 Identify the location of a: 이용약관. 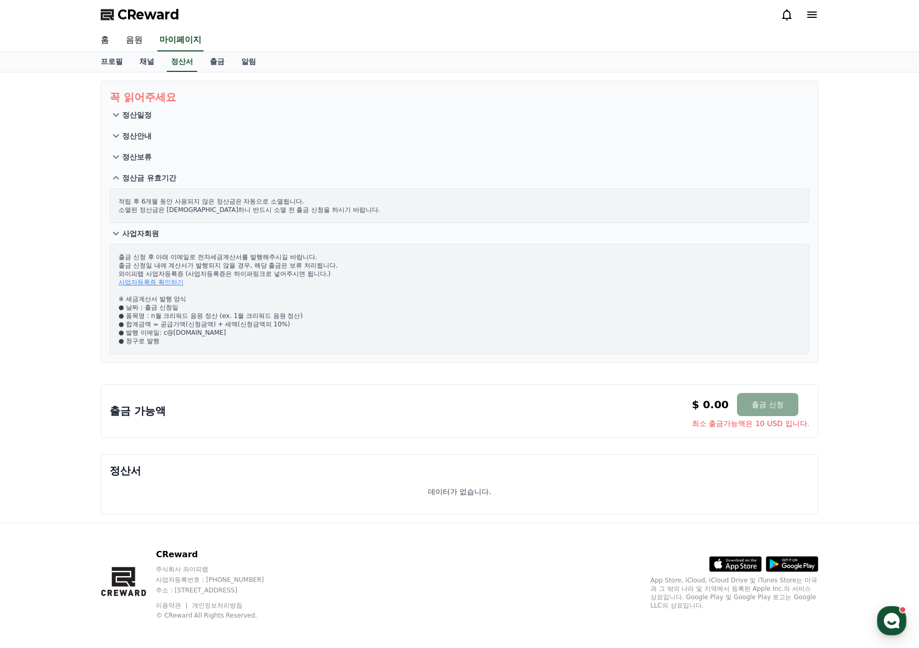
(172, 605).